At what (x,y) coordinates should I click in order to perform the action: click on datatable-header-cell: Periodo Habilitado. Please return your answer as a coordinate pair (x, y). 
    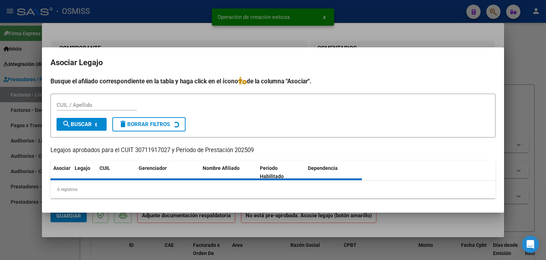
    Looking at the image, I should click on (281, 172).